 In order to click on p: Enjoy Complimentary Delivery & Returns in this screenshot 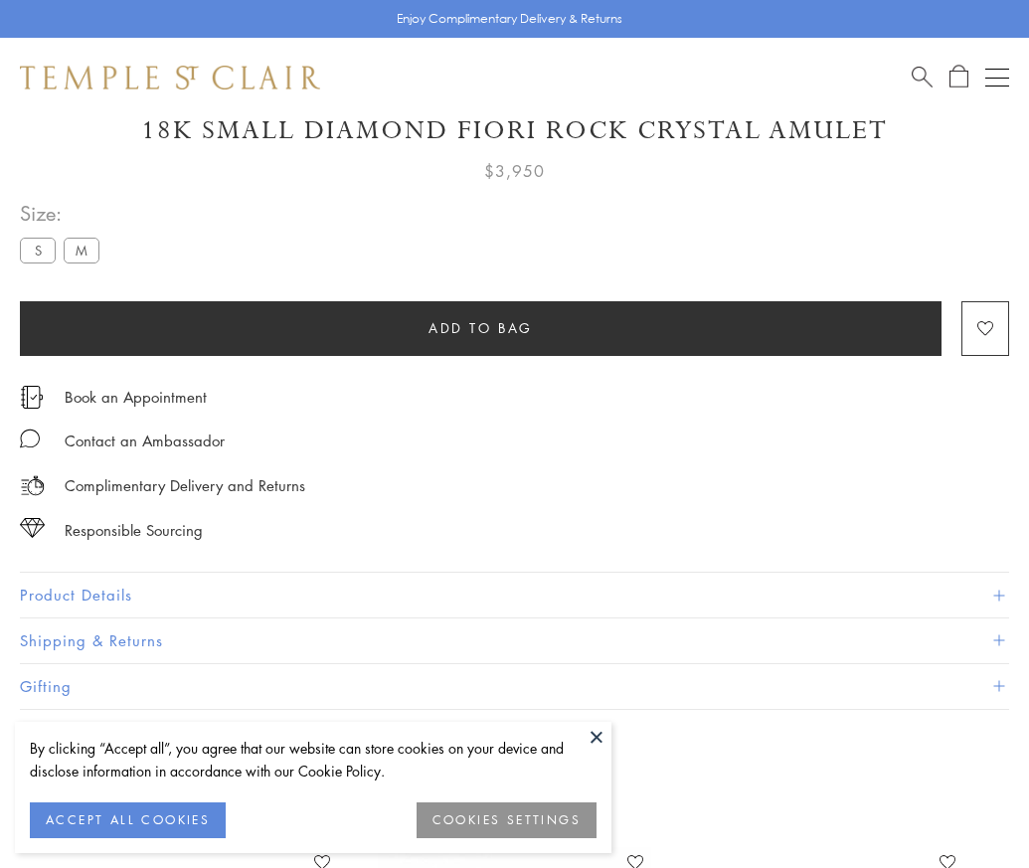, I will do `click(509, 19)`.